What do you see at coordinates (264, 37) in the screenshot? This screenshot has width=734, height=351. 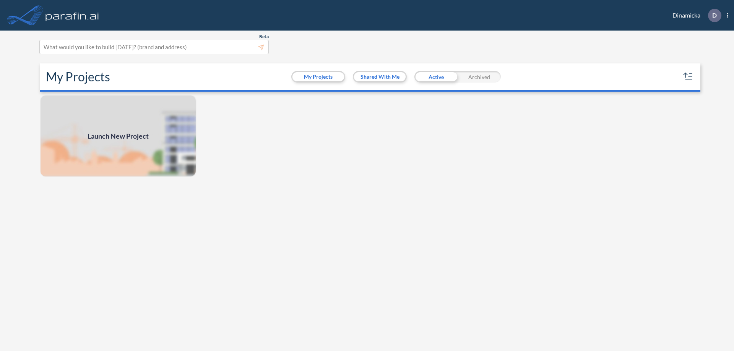 I see `span: Beta` at bounding box center [264, 37].